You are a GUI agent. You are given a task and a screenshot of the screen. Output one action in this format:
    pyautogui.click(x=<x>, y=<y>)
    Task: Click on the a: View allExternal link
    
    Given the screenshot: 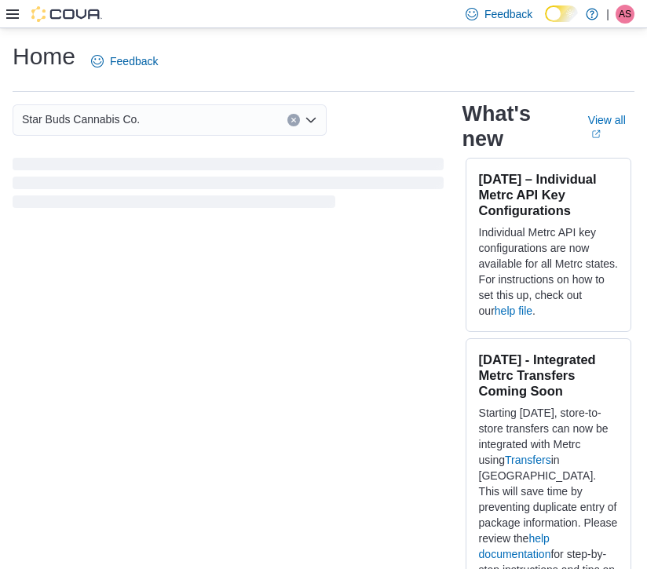 What is the action you would take?
    pyautogui.click(x=611, y=126)
    